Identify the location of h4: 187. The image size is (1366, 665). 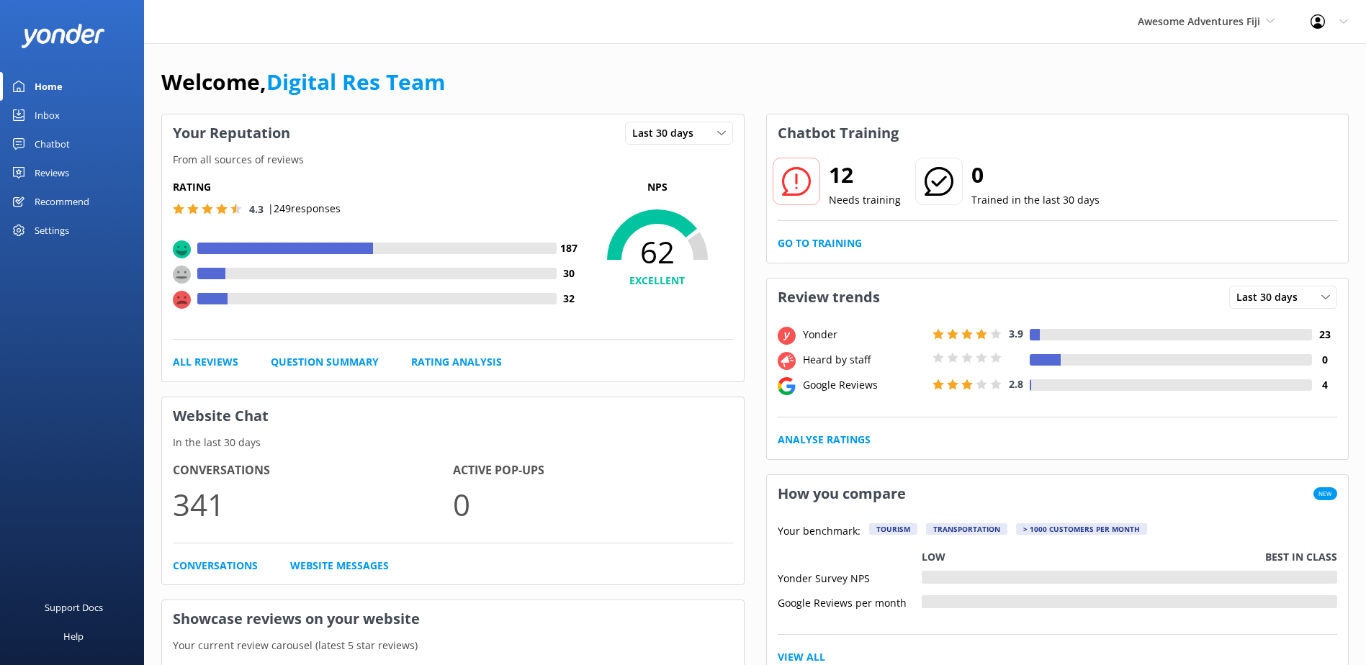
(569, 248).